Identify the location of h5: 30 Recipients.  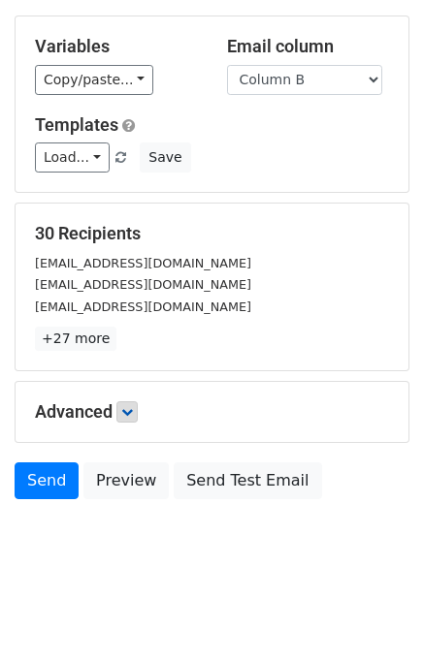
(211, 234).